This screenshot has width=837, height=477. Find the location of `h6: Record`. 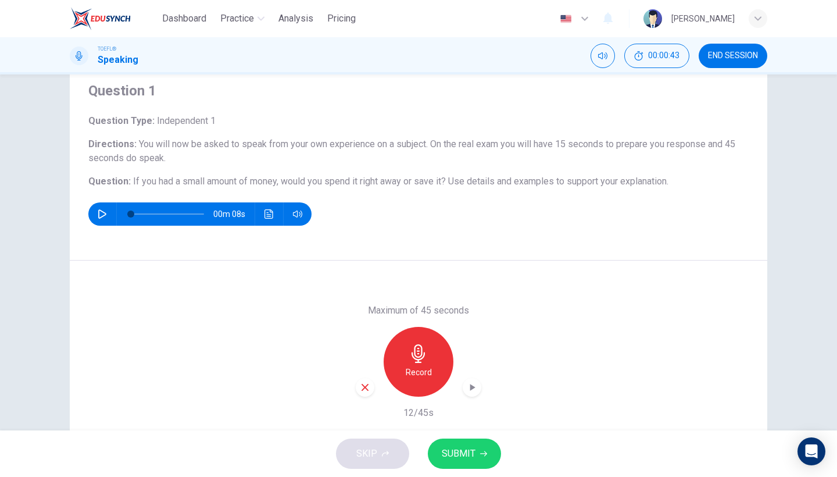

h6: Record is located at coordinates (419, 372).